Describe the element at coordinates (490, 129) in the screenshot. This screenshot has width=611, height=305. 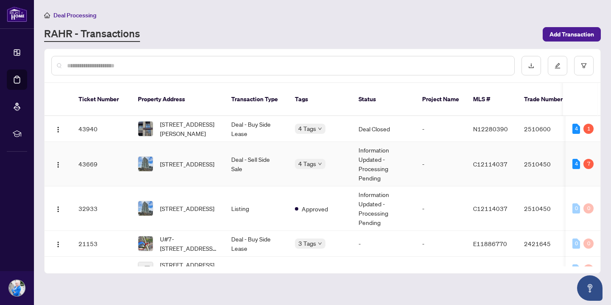
I see `span: N12280390` at that location.